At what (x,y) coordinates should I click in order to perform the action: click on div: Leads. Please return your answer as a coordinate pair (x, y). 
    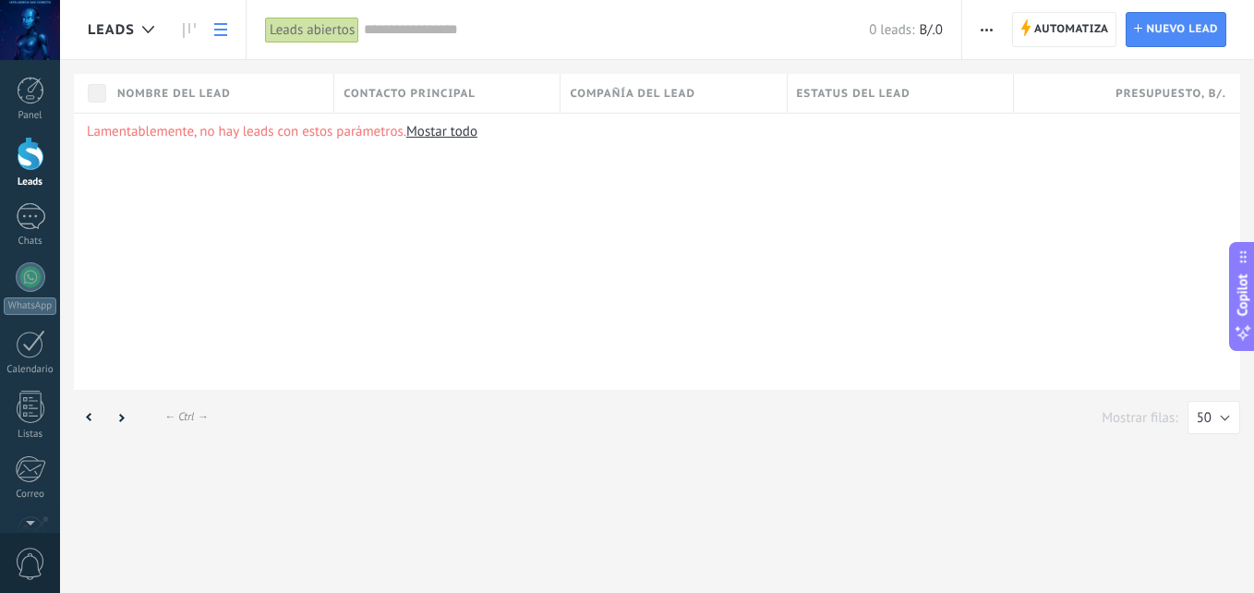
    Looking at the image, I should click on (30, 182).